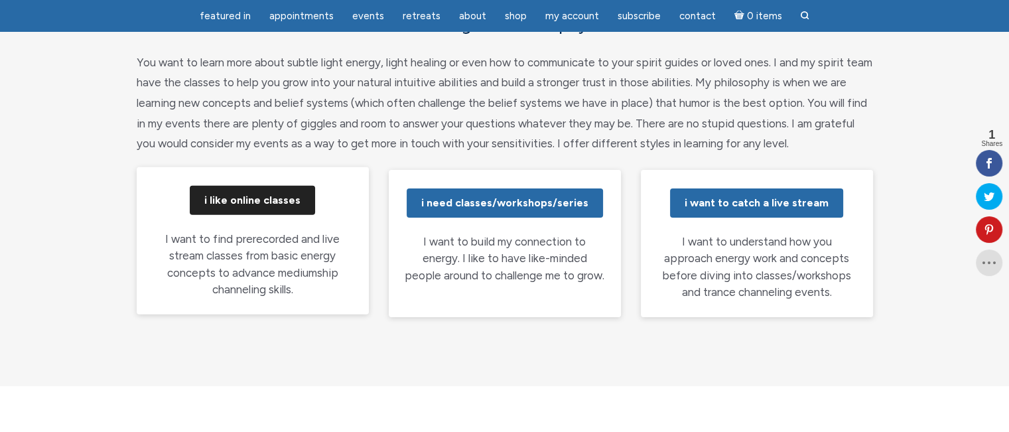 The width and height of the screenshot is (1009, 432). I want to click on span: Shares, so click(992, 144).